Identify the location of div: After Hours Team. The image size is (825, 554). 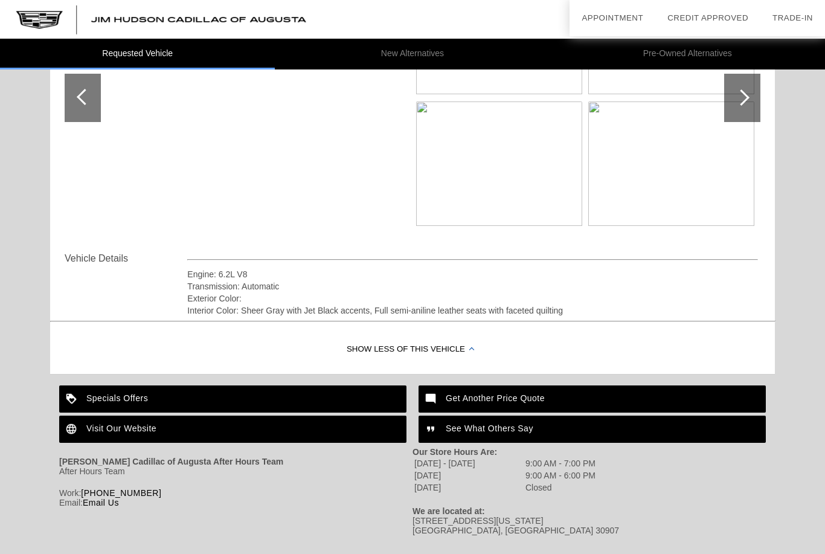
(235, 471).